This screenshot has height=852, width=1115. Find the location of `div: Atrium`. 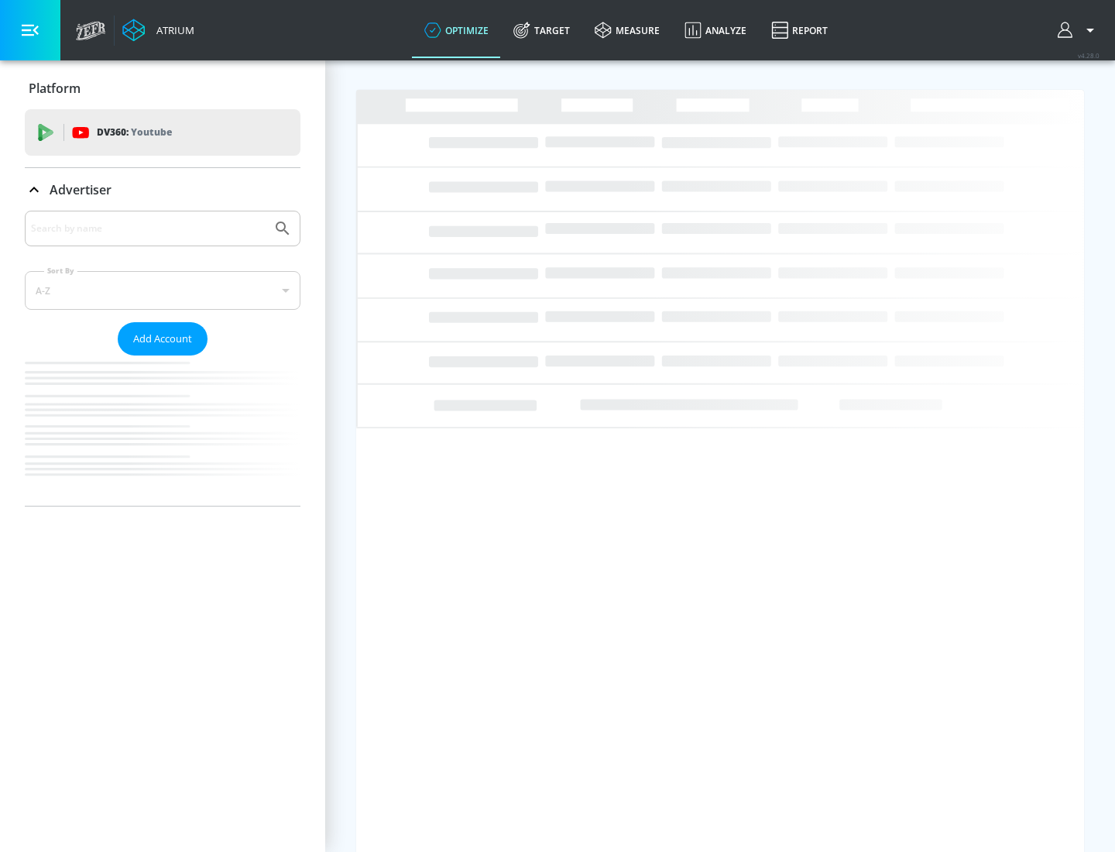

div: Atrium is located at coordinates (172, 30).